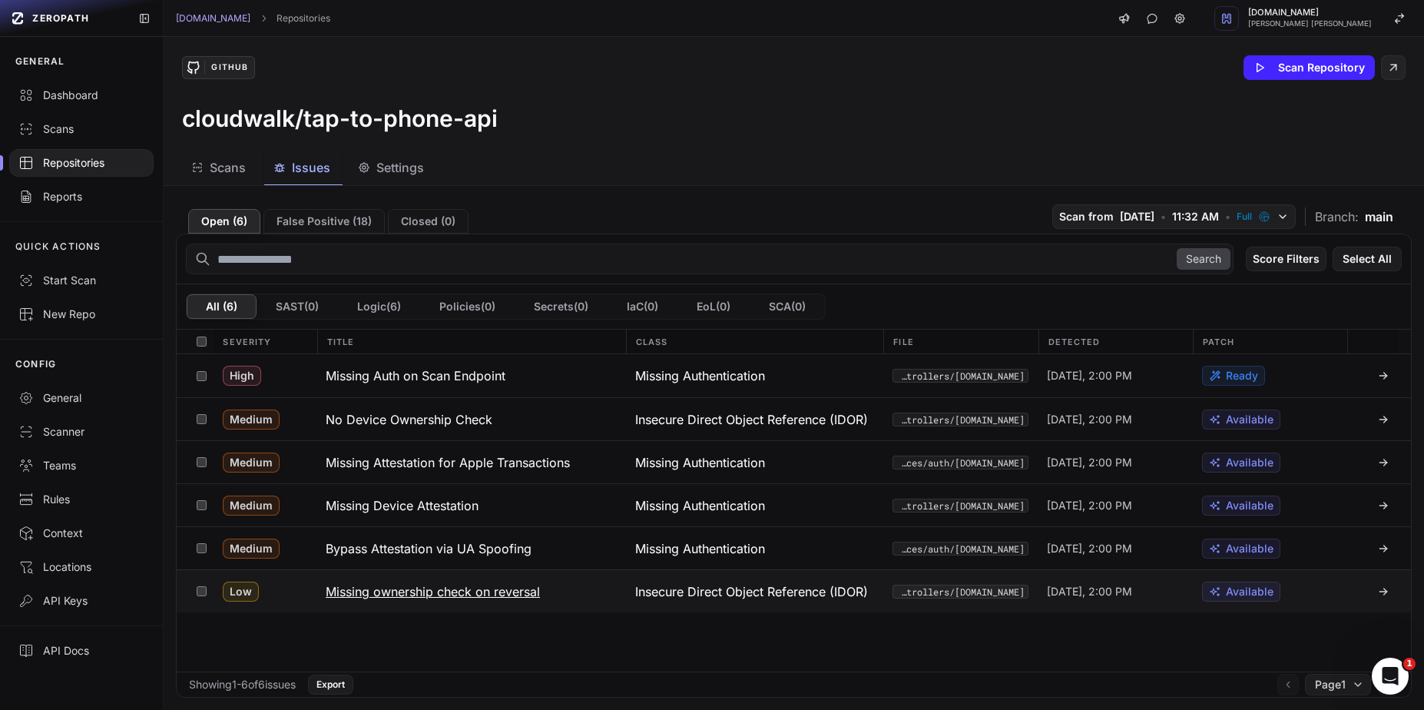 The width and height of the screenshot is (1424, 710). What do you see at coordinates (793, 504) in the screenshot?
I see `div: Medium Missing Device Attestation Missing Authentication src/http_server/controllers/[DOMAIN_NAME...` at bounding box center [793, 504].